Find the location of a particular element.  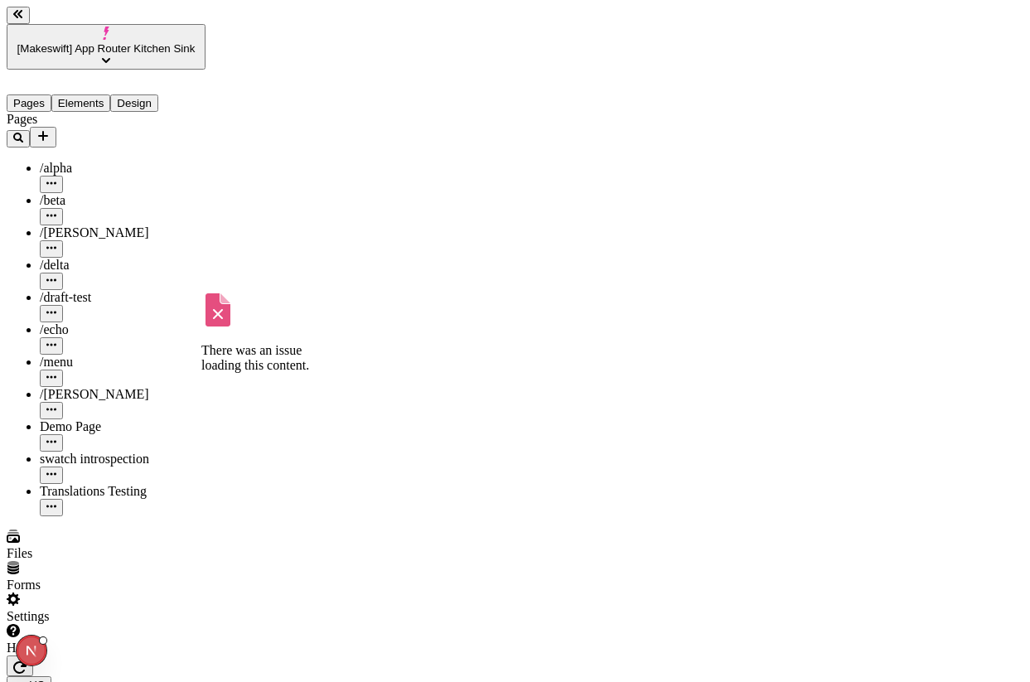

button: Pages is located at coordinates (29, 103).